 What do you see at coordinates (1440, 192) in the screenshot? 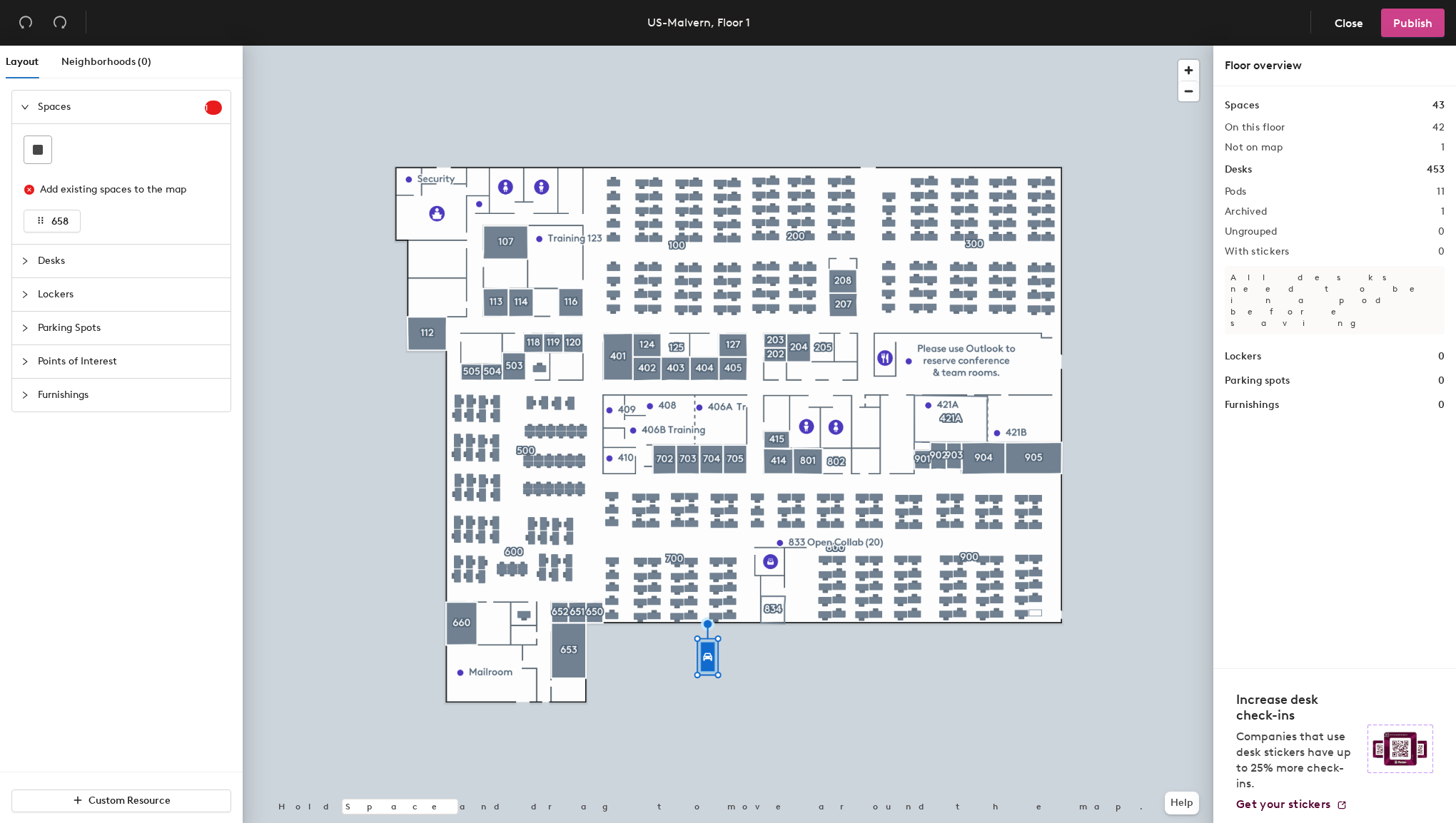
I see `h2: 11` at bounding box center [1440, 192].